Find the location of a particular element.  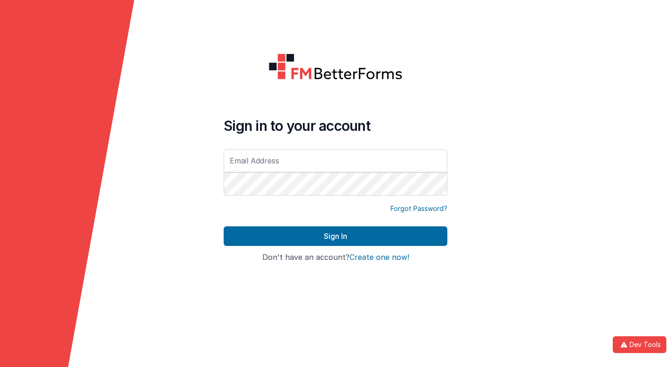

h4: Don't have an account? is located at coordinates (336, 258).